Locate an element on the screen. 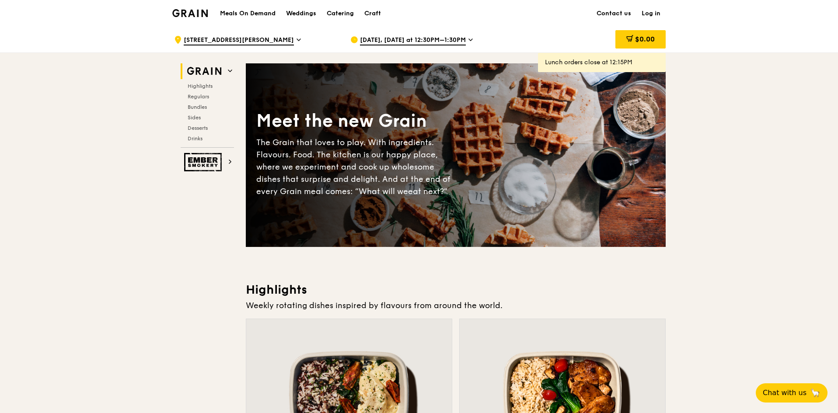  span: Drinks is located at coordinates (195, 139).